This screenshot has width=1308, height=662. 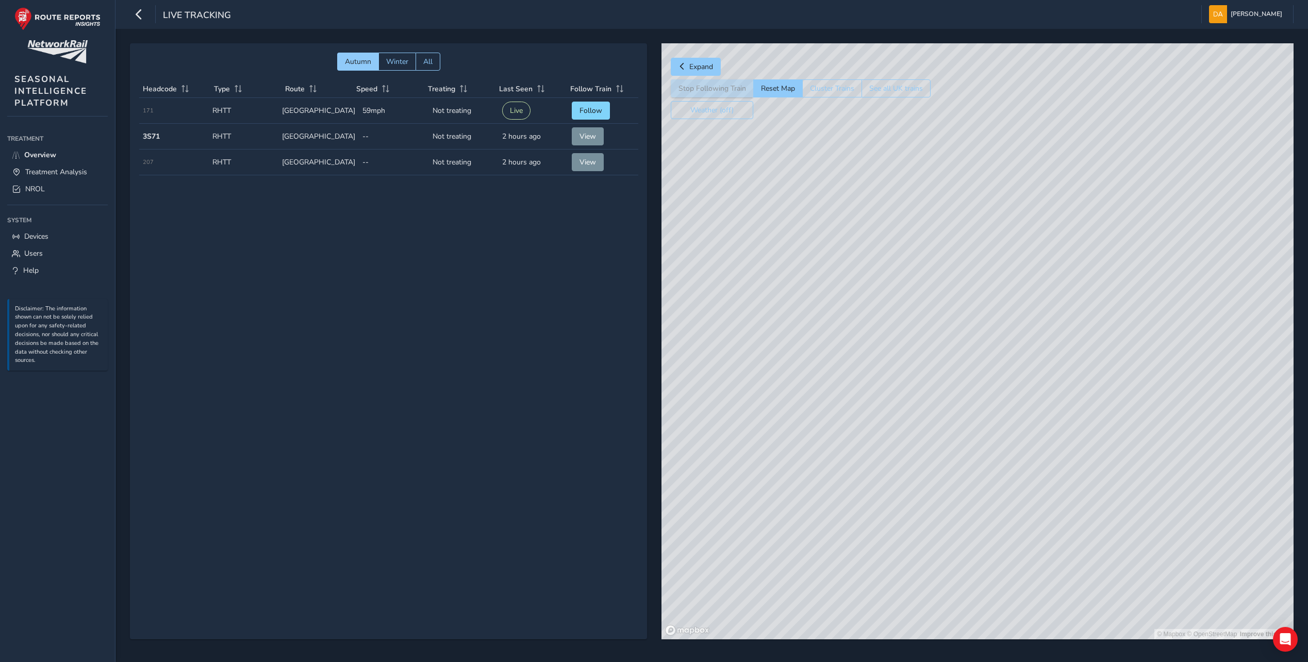 I want to click on span: Type, so click(x=222, y=89).